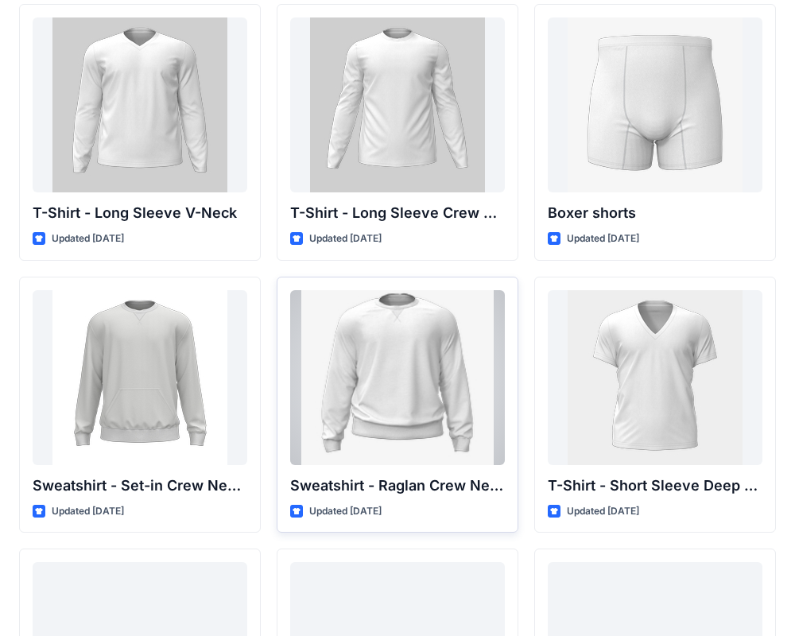 The height and width of the screenshot is (636, 795). I want to click on a: T-Shirt - Short Sleeve Deep V-Neck, so click(655, 377).